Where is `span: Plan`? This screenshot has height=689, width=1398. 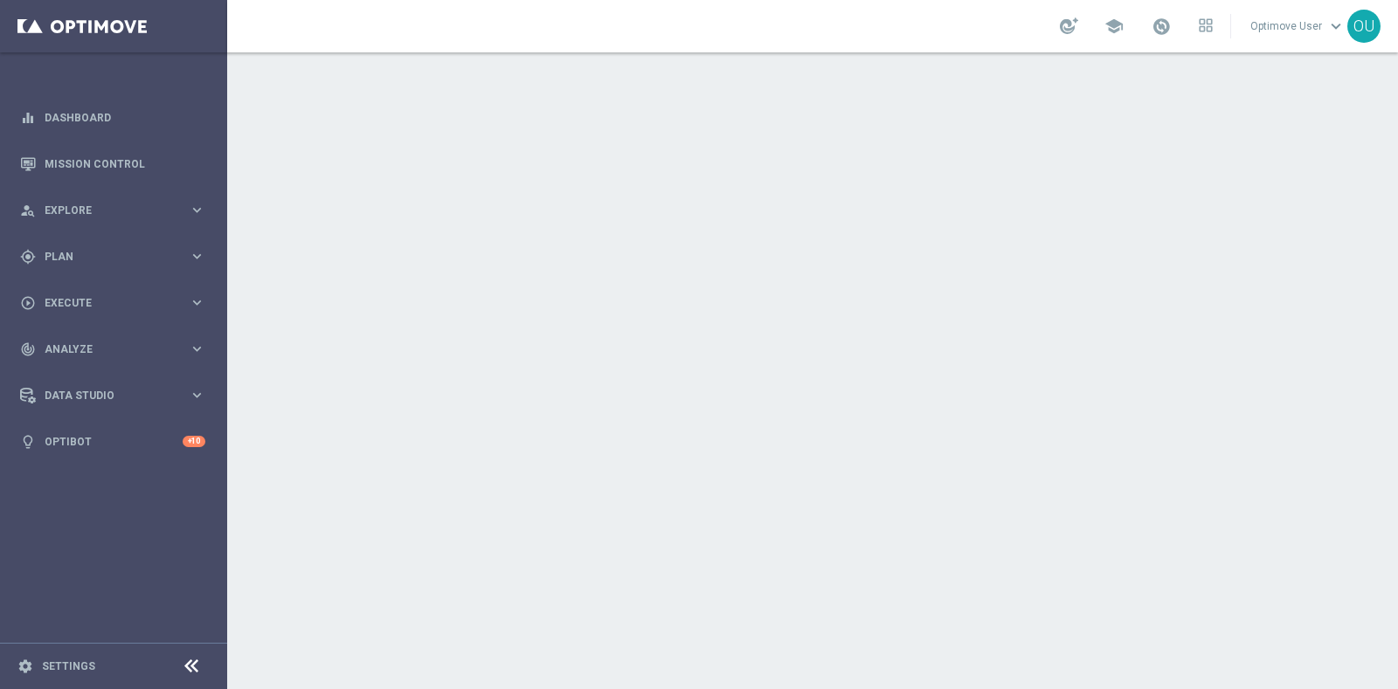
span: Plan is located at coordinates (116, 257).